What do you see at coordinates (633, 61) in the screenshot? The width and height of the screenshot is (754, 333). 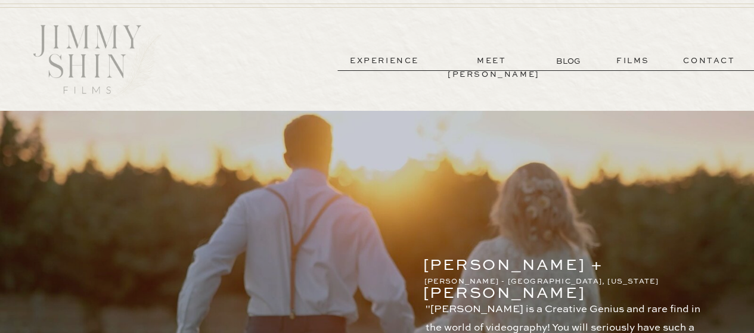 I see `p: films` at bounding box center [633, 61].